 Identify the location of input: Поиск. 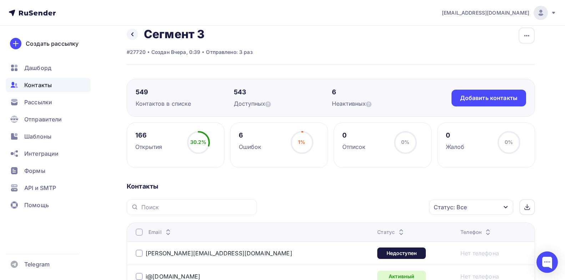
(197, 207).